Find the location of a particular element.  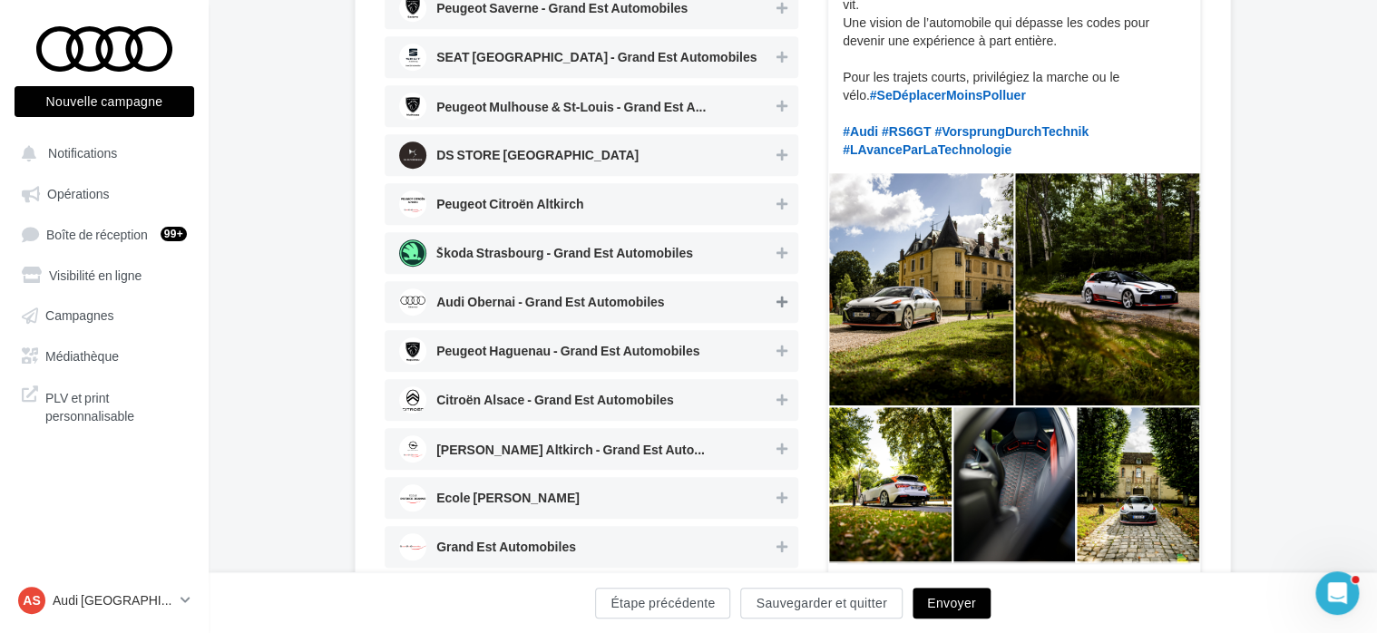

a: Boîte de réception99+ is located at coordinates (104, 233).